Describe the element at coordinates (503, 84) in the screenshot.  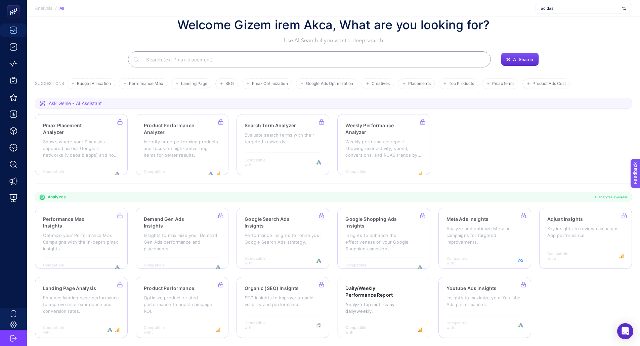
I see `span: Pmax terms` at that location.